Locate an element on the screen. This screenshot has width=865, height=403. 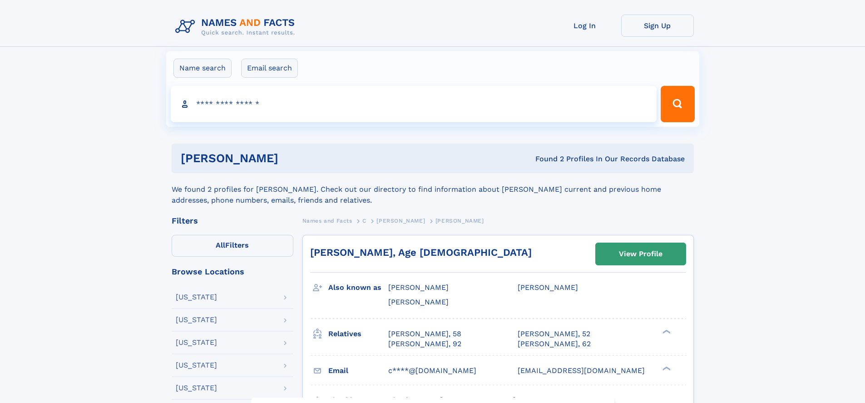
div: Found 2 Profiles In Our Records Database is located at coordinates (545, 159).